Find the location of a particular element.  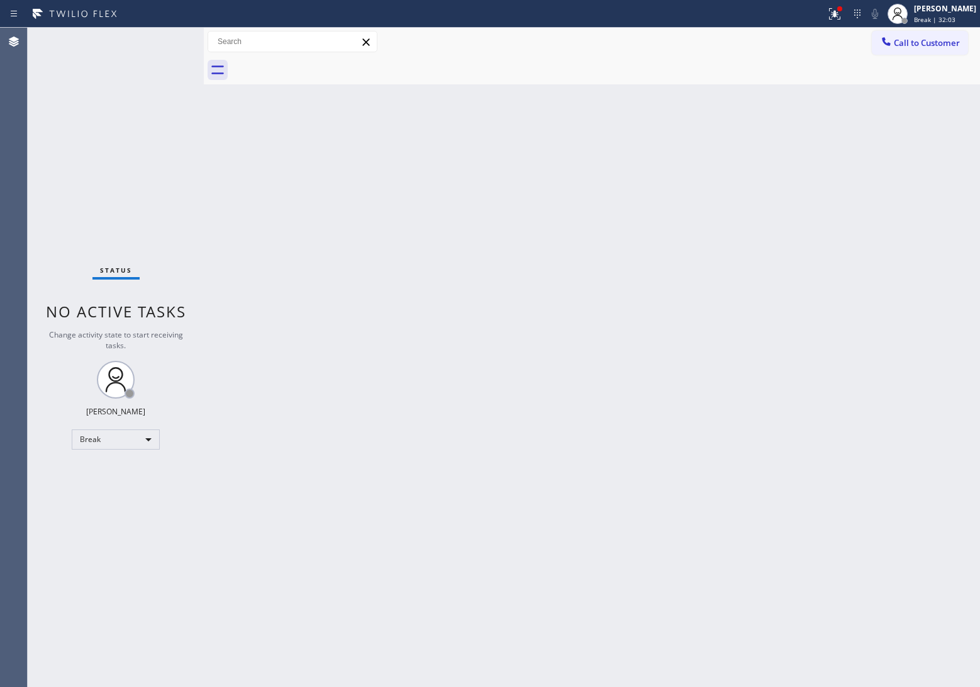

span: Break | 32:03 is located at coordinates (935, 20).